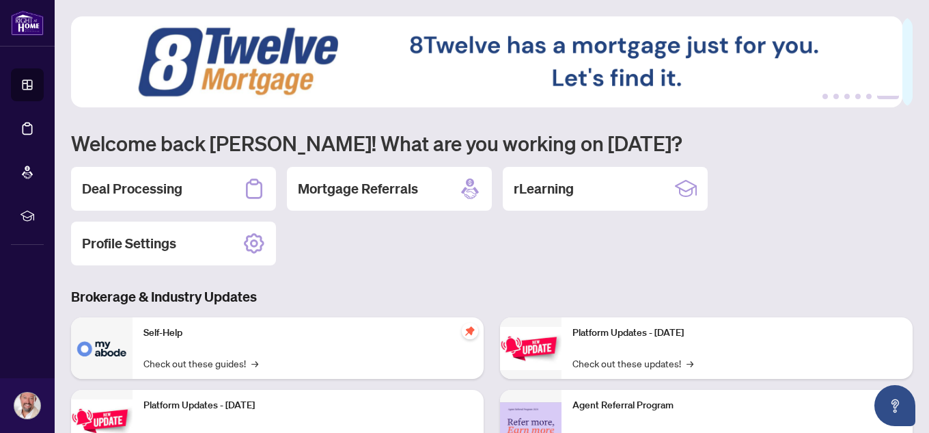  I want to click on button: 3, so click(847, 96).